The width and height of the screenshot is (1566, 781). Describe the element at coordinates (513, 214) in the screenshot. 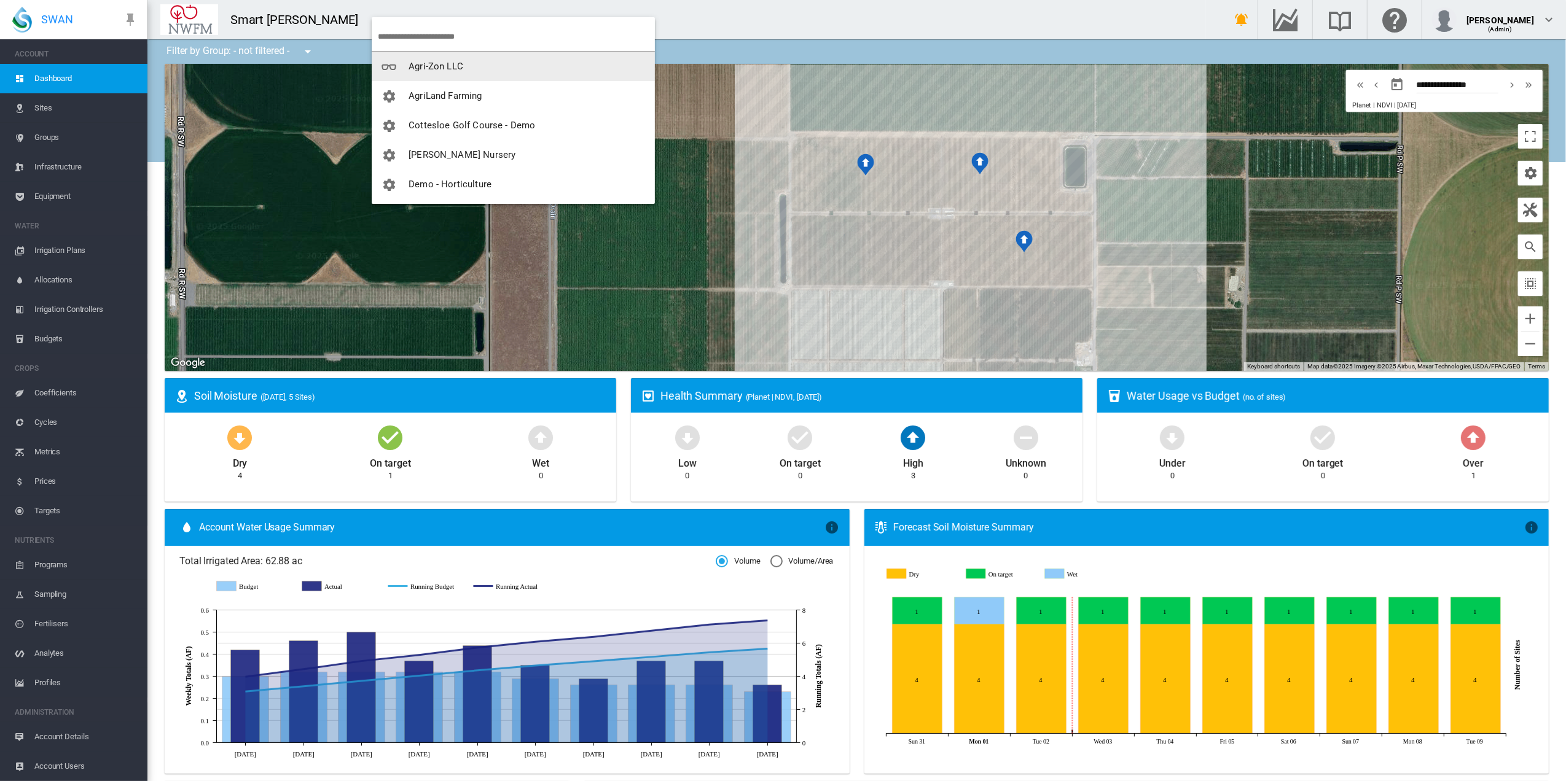

I see `button: You have 'Admin' permissions to Fogarty Wines - Rowe Road` at that location.